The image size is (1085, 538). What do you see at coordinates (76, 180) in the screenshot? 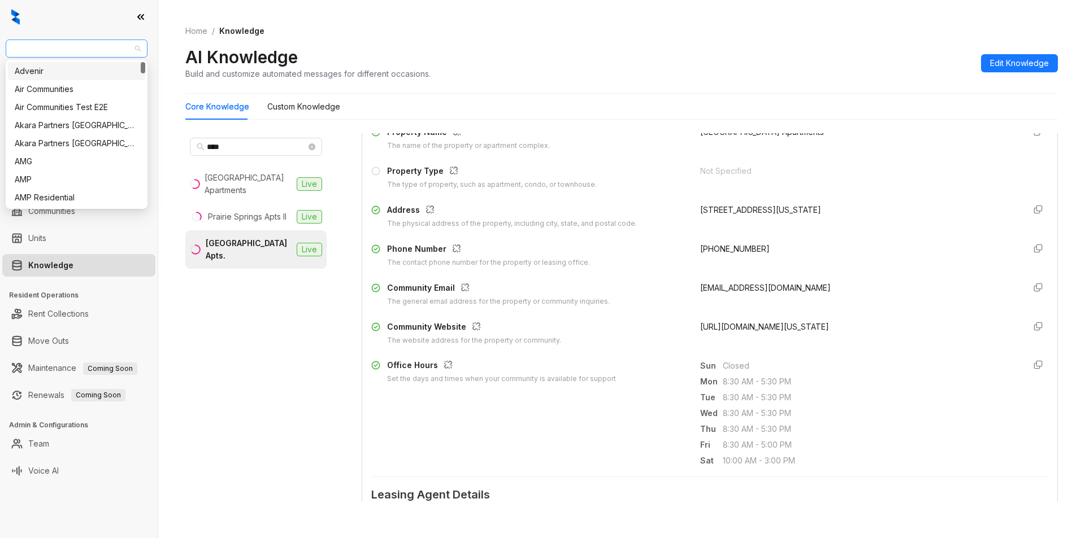
I see `div: AMP` at bounding box center [76, 180].